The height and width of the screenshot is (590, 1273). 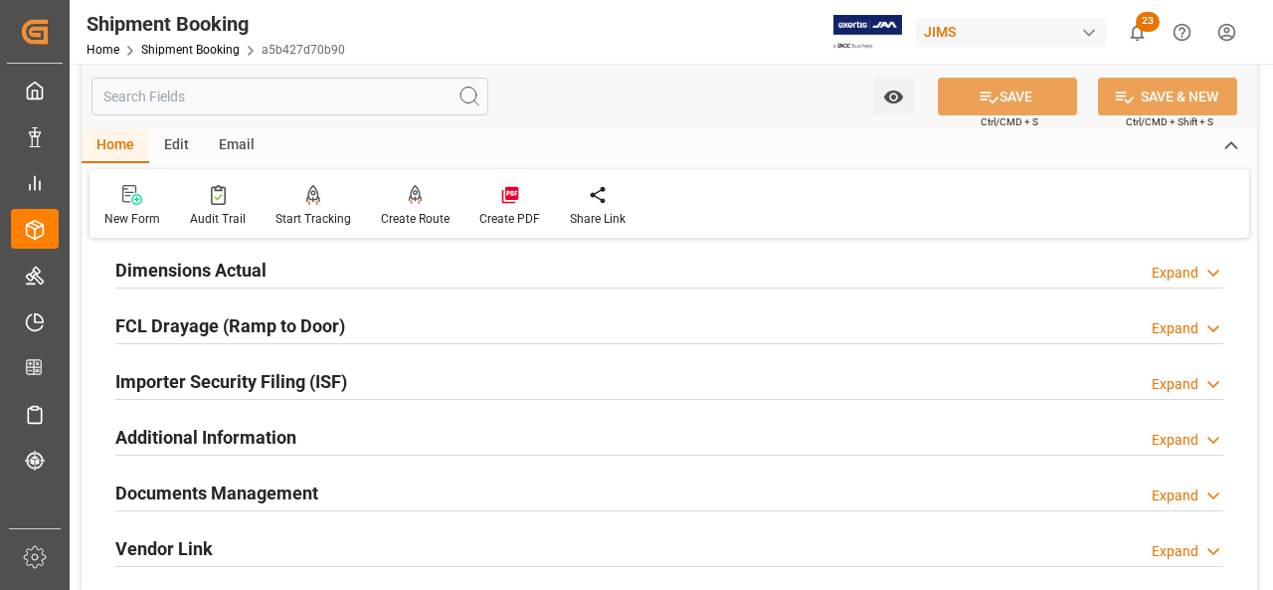 What do you see at coordinates (164, 548) in the screenshot?
I see `h2: Vendor Link` at bounding box center [164, 548].